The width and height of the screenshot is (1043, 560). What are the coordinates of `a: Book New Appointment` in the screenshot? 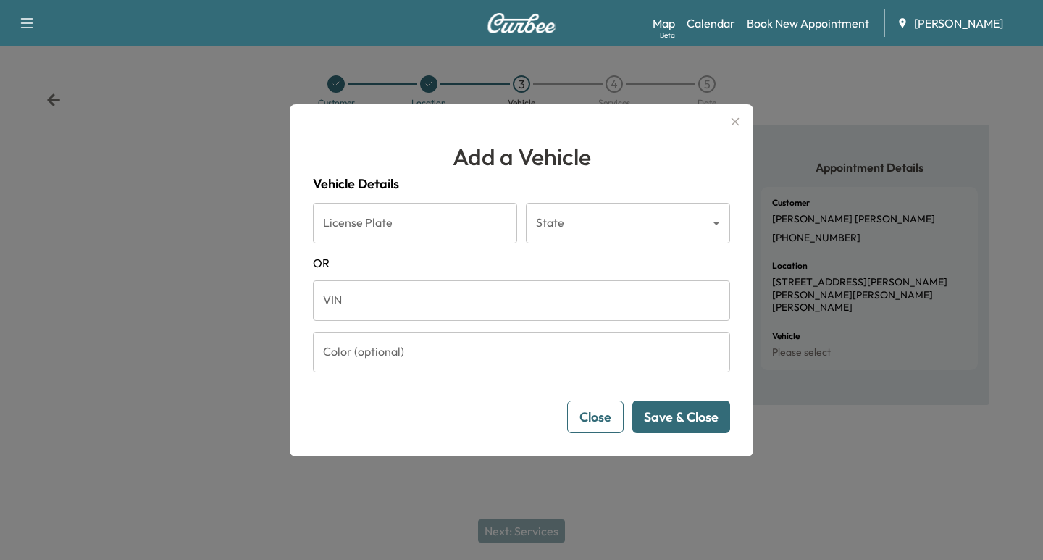 It's located at (808, 23).